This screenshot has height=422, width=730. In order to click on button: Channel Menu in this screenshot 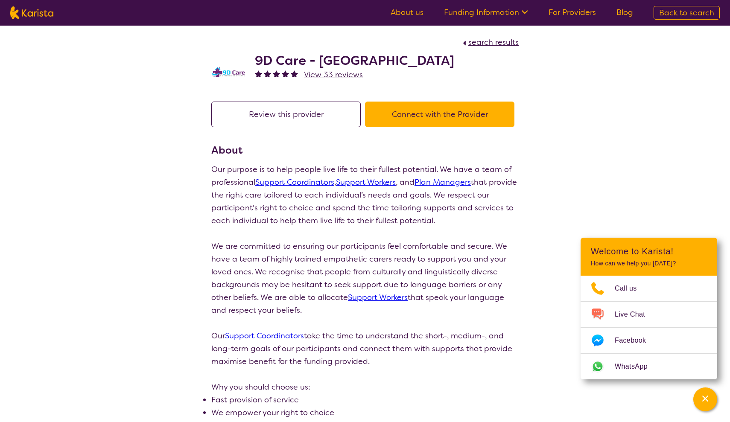, I will do `click(706, 400)`.